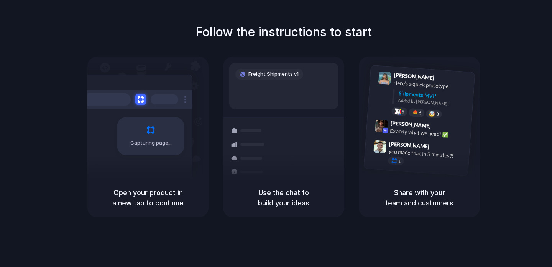 This screenshot has width=552, height=267. I want to click on h5: Share with your team and customers, so click(419, 198).